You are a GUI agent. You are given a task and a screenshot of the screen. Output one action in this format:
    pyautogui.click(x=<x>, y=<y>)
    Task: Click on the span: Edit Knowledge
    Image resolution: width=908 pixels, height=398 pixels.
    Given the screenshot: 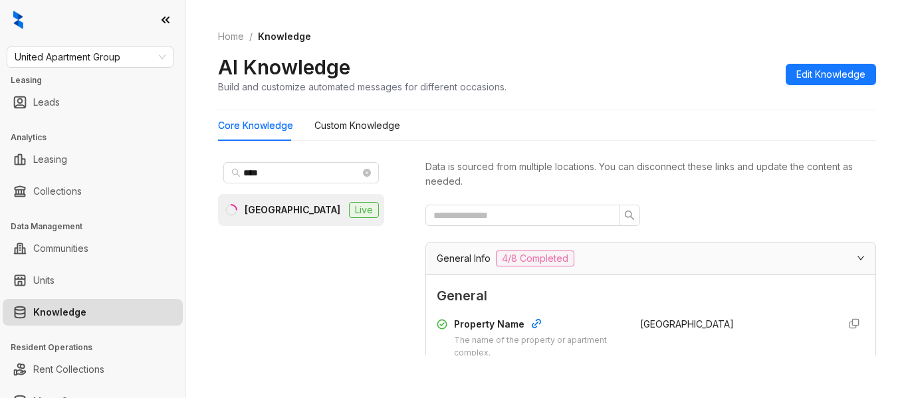 What is the action you would take?
    pyautogui.click(x=831, y=74)
    